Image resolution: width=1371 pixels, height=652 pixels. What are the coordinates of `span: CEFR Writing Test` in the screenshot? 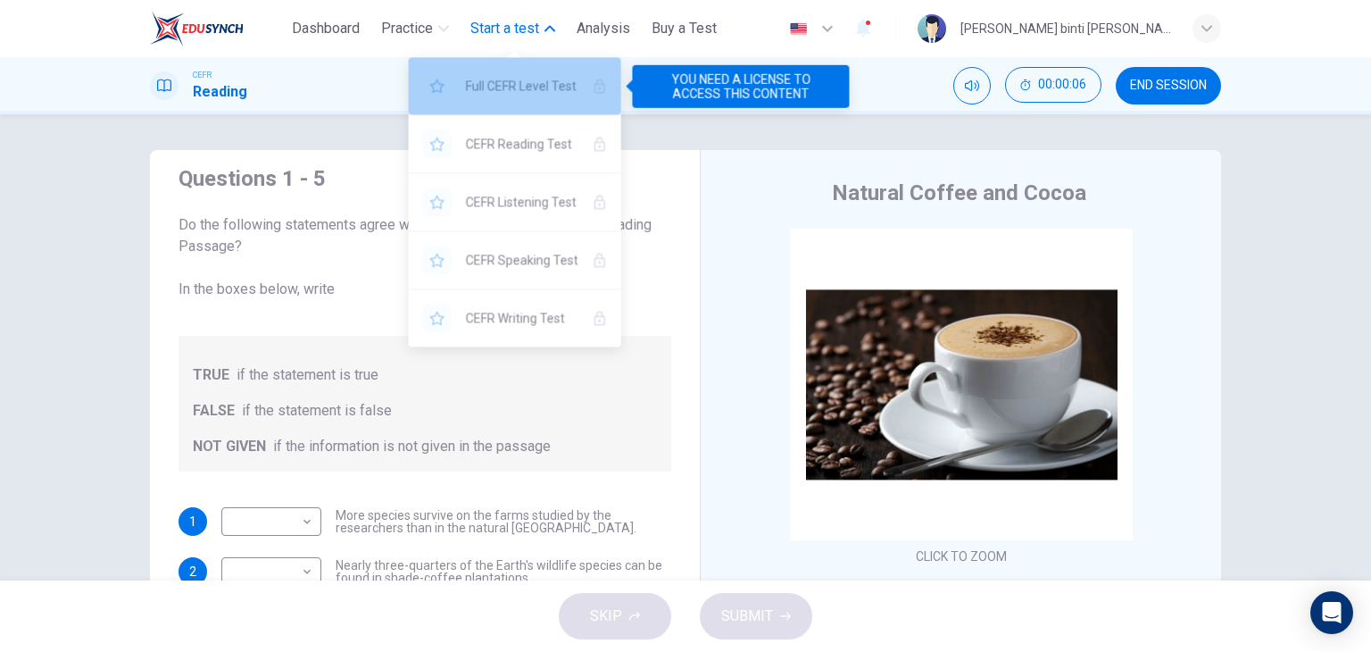 It's located at (522, 318).